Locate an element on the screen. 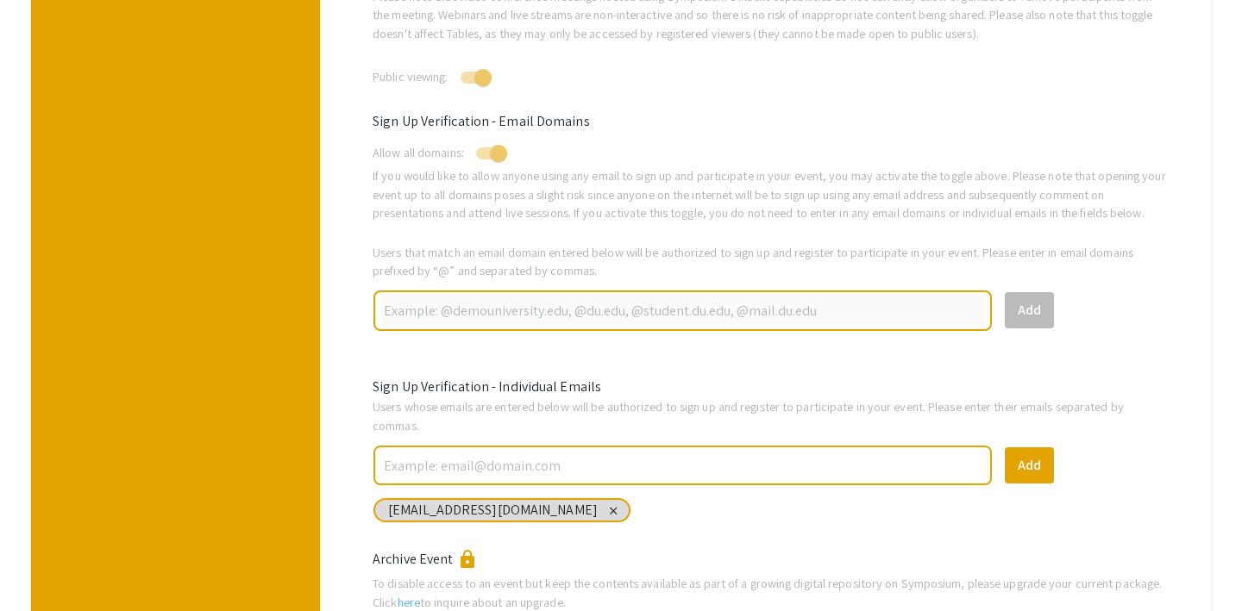 This screenshot has width=1242, height=611. span: Public viewing: is located at coordinates (410, 76).